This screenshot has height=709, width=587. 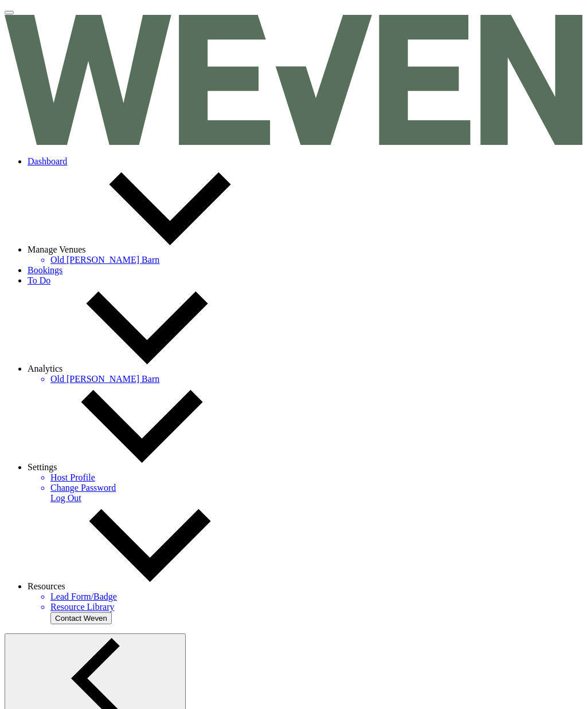 I want to click on a: Resource Library, so click(x=316, y=607).